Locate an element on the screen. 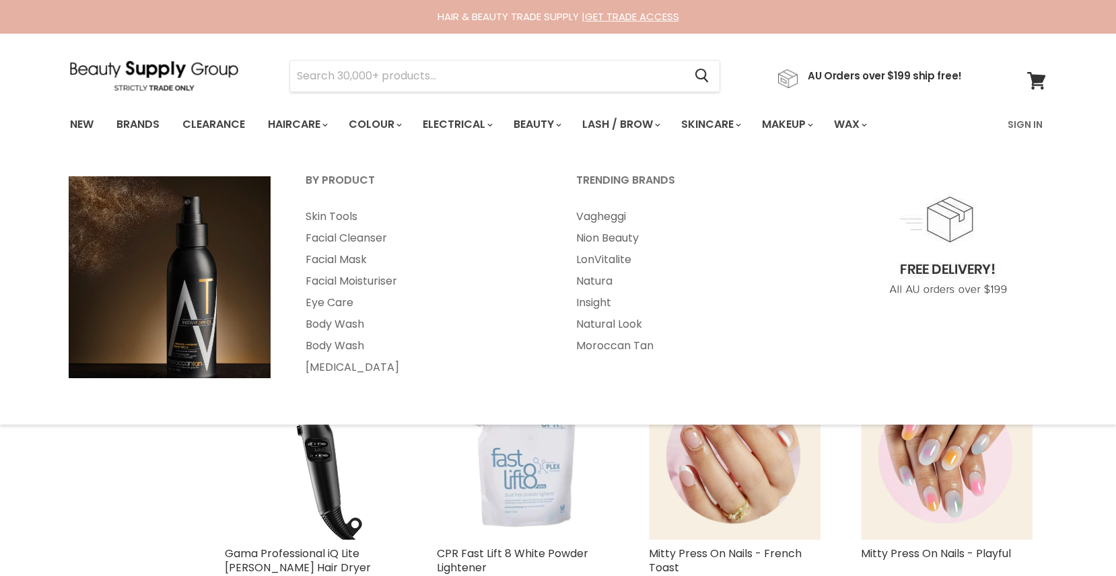  a: Facial Mask is located at coordinates (423, 260).